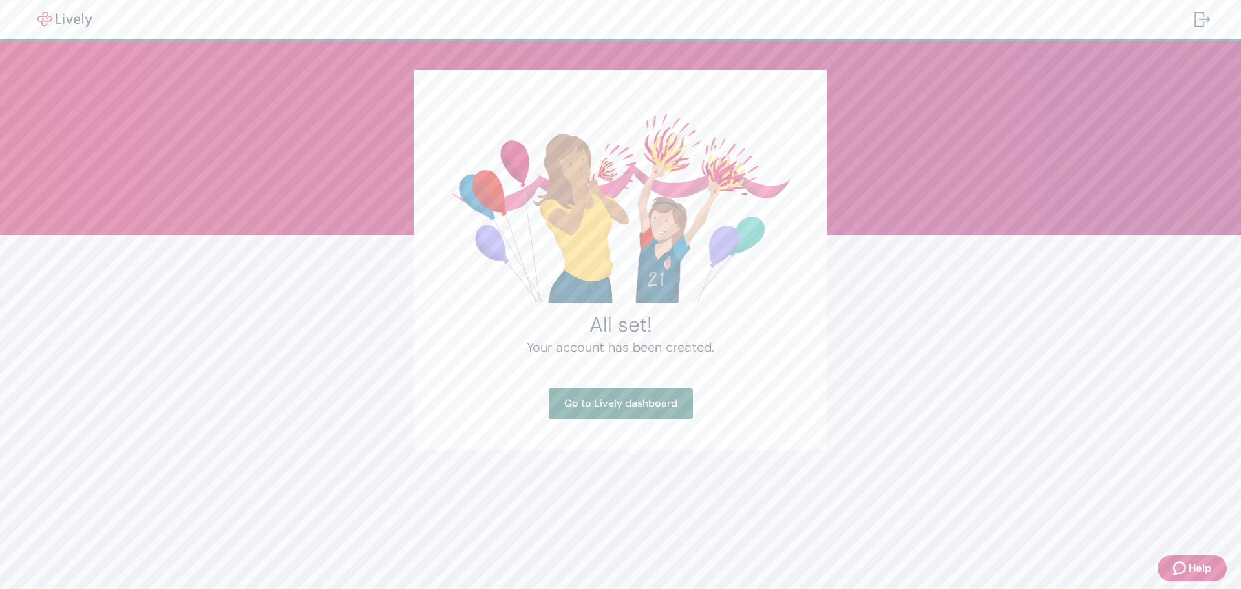 The image size is (1241, 589). Describe the element at coordinates (1192, 568) in the screenshot. I see `button: Zendesk support iconHelp` at that location.